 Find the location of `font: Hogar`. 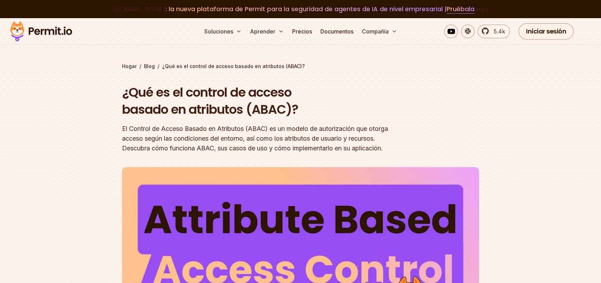

font: Hogar is located at coordinates (129, 66).